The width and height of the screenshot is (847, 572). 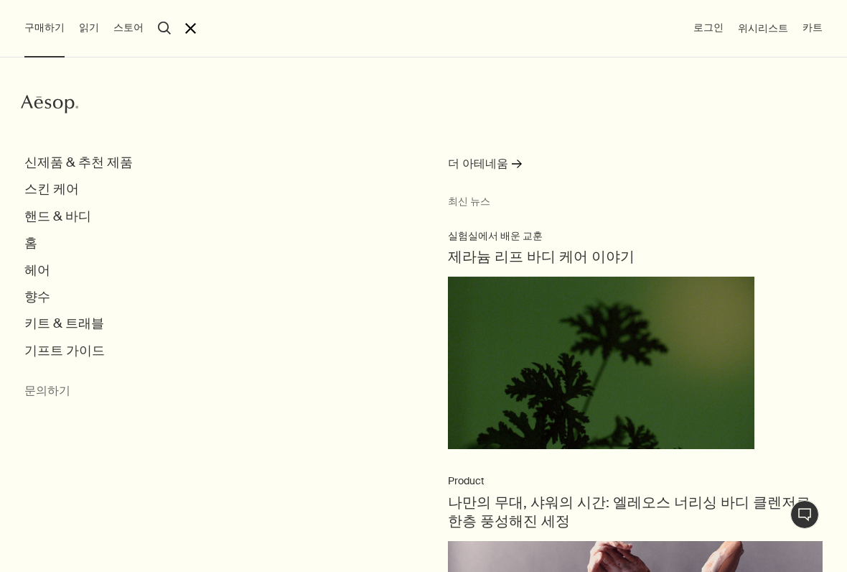 I want to click on button: 스토어, so click(x=129, y=28).